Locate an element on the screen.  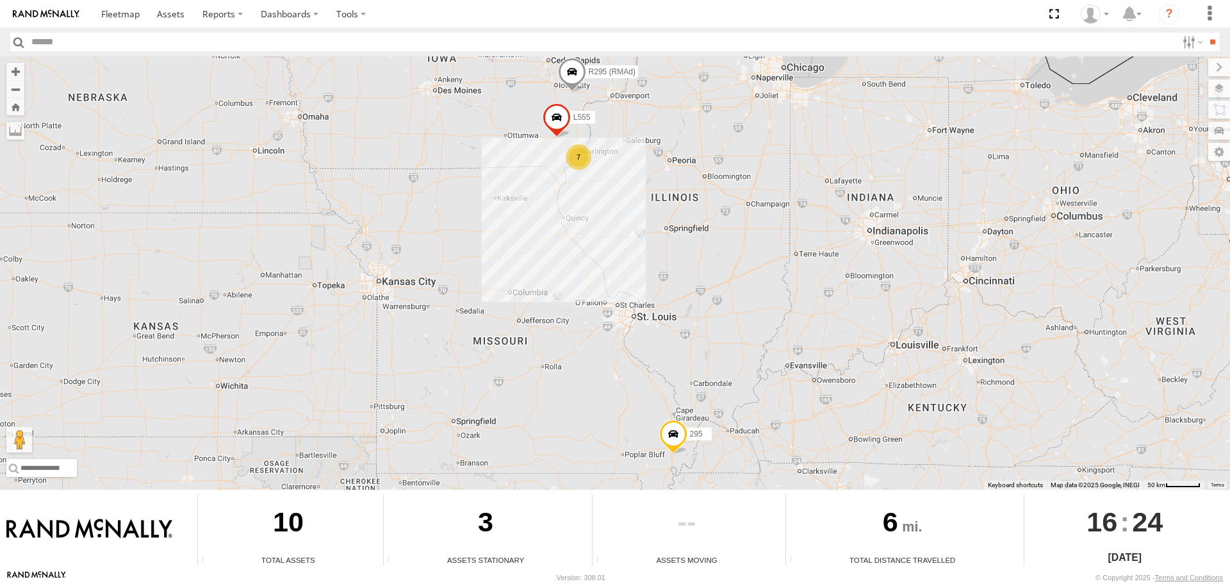
span: Map data ©2025 Google, INEGI is located at coordinates (1095, 484).